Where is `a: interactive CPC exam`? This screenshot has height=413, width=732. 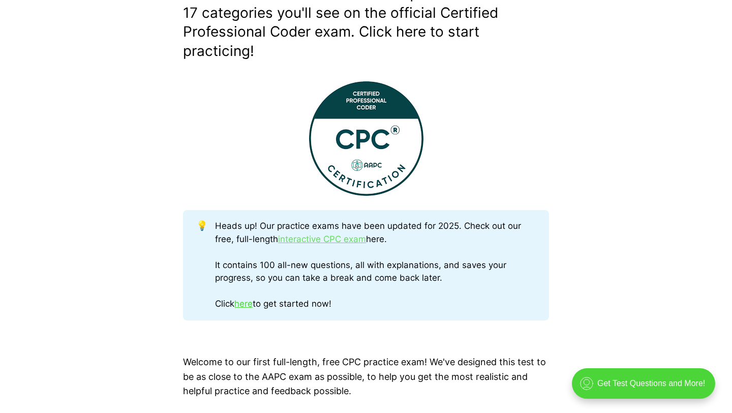
a: interactive CPC exam is located at coordinates (322, 239).